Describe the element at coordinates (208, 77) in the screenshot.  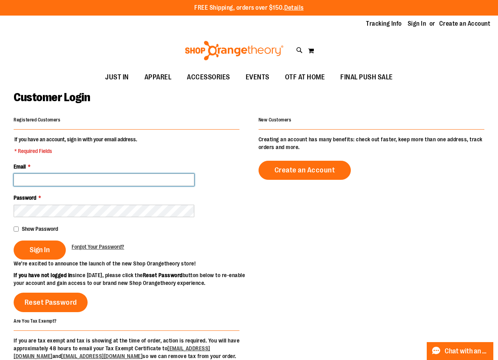
I see `span: ACCESSORIES` at that location.